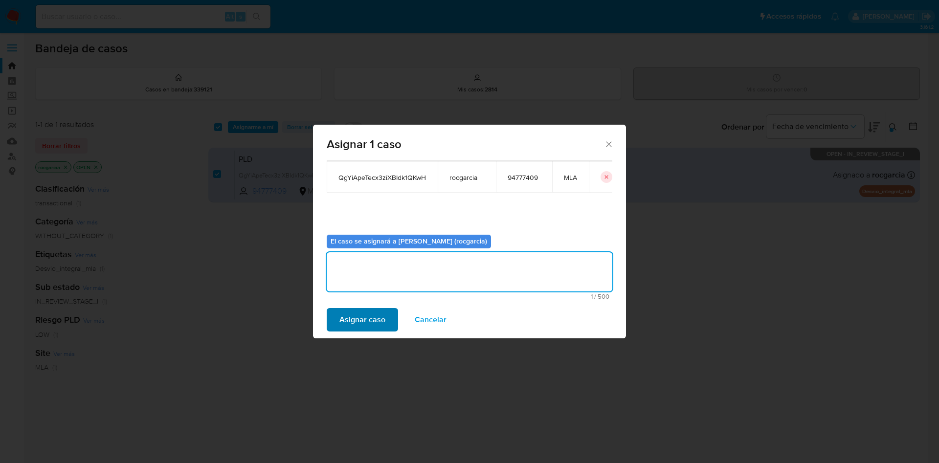 This screenshot has height=463, width=939. I want to click on span: Asignar 1 caso, so click(465, 144).